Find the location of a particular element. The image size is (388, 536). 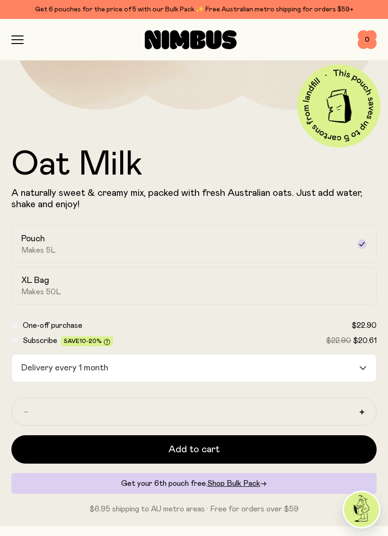

input: Search for option is located at coordinates (234, 368).